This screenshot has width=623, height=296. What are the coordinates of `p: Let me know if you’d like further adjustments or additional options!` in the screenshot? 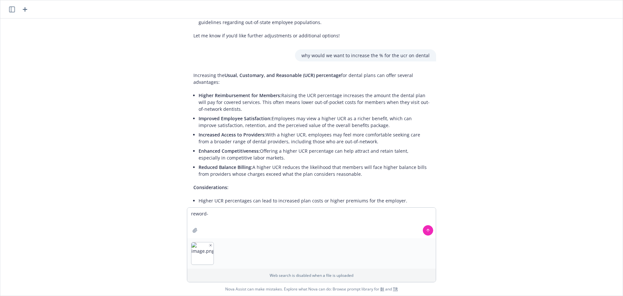 It's located at (312, 35).